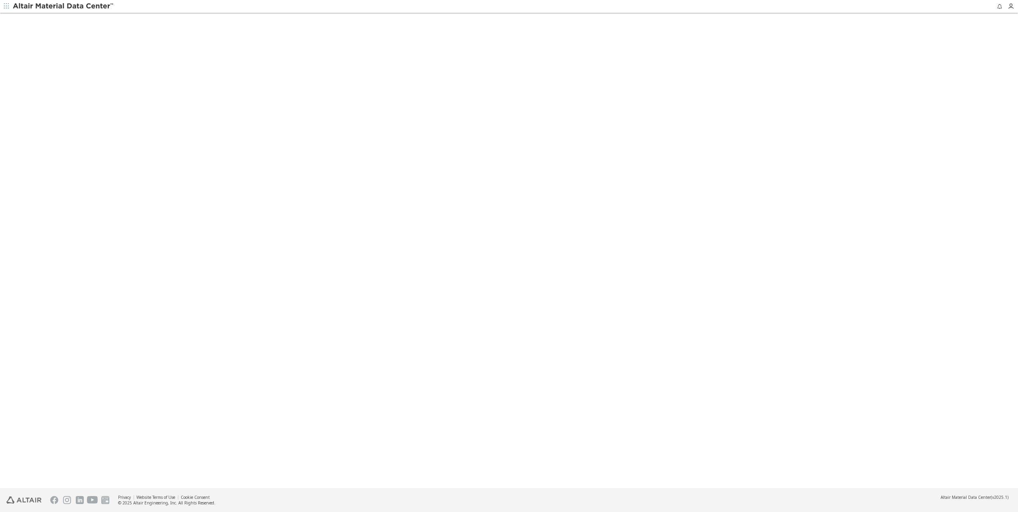 This screenshot has width=1018, height=512. I want to click on div: (v2025.1), so click(974, 497).